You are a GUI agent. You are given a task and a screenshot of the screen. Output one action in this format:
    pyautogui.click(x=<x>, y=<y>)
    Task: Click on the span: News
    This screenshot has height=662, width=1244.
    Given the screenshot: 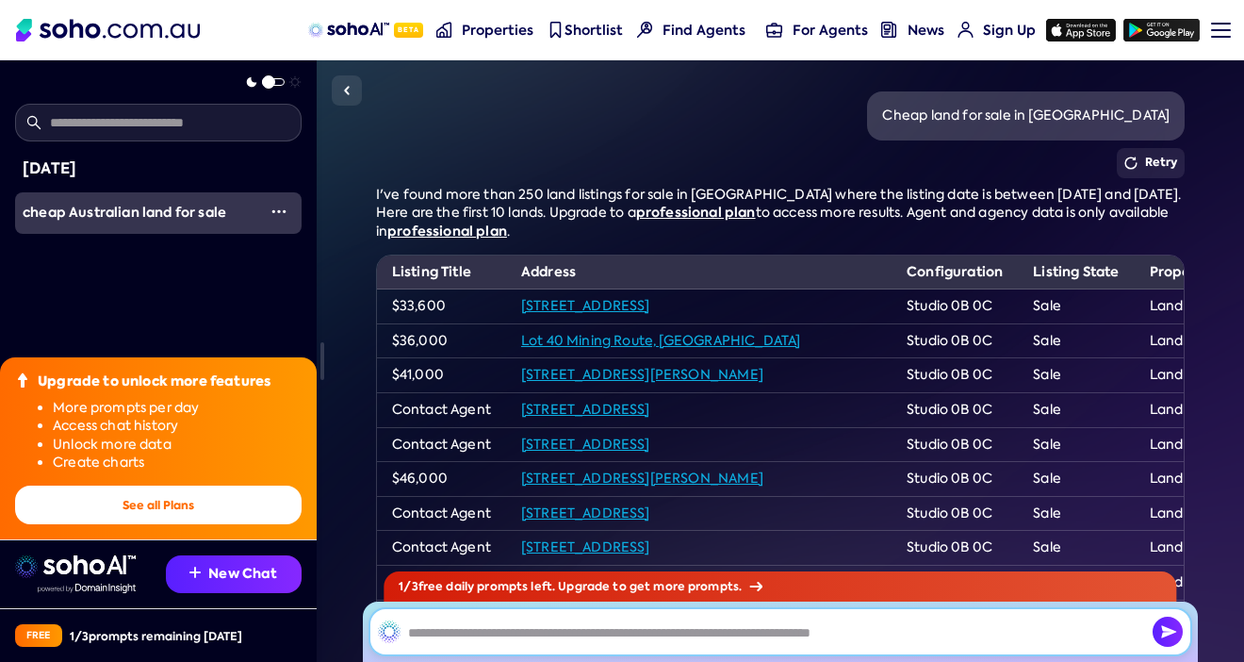 What is the action you would take?
    pyautogui.click(x=926, y=30)
    